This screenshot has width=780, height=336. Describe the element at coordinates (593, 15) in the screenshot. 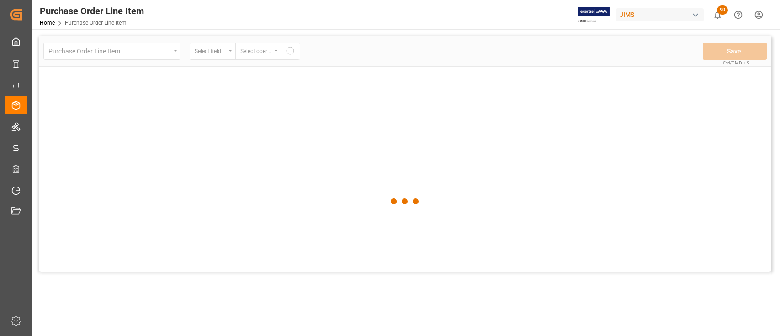

I see `img: Exertis%20JAM%20-%20Email%20Logo.jpg_1722504956.jpg` at that location.